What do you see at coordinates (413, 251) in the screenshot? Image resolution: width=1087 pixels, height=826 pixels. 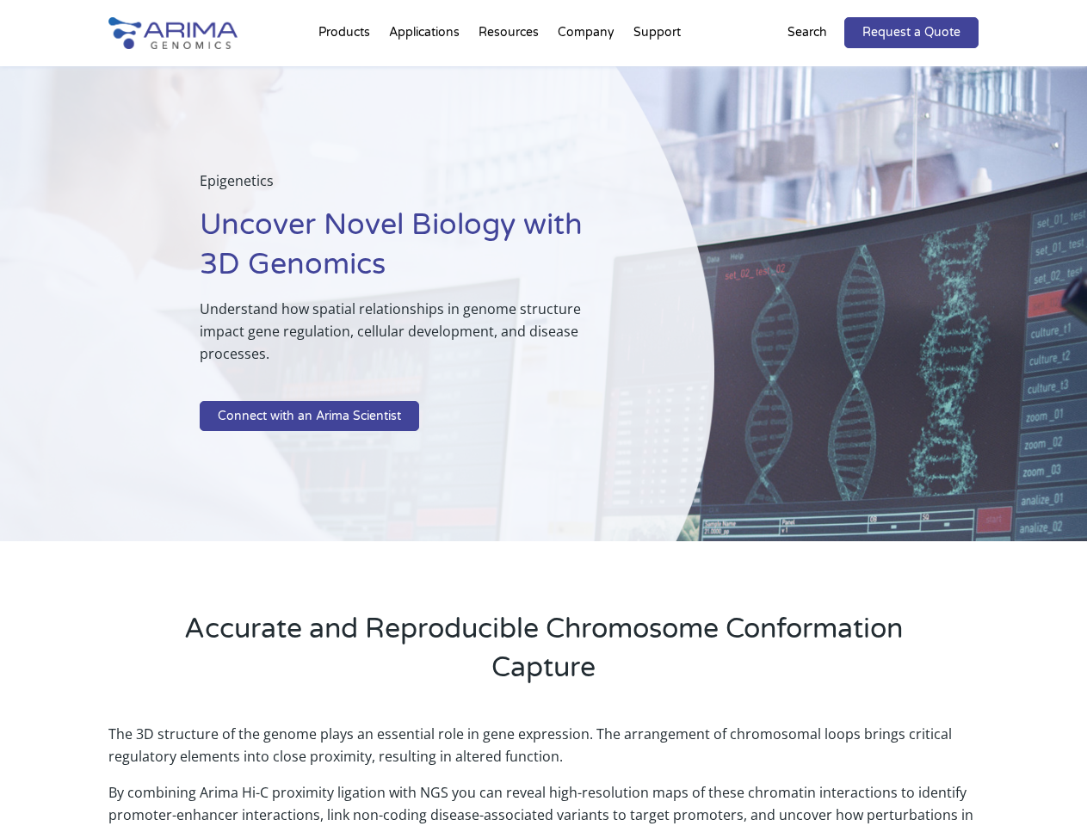 I see `h1: Uncover Novel Biology with 3D Genomics` at bounding box center [413, 251].